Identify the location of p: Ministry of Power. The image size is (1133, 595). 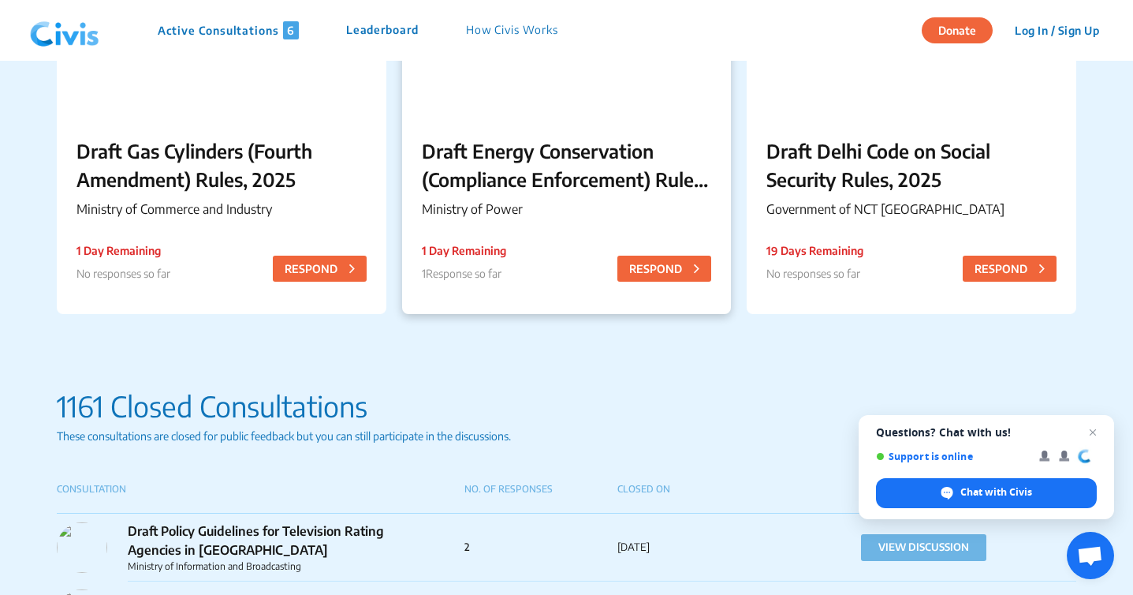
(567, 209).